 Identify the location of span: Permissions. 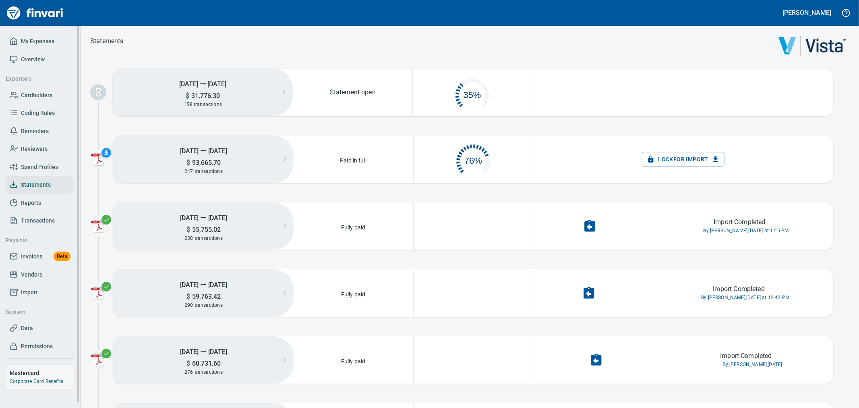
(37, 346).